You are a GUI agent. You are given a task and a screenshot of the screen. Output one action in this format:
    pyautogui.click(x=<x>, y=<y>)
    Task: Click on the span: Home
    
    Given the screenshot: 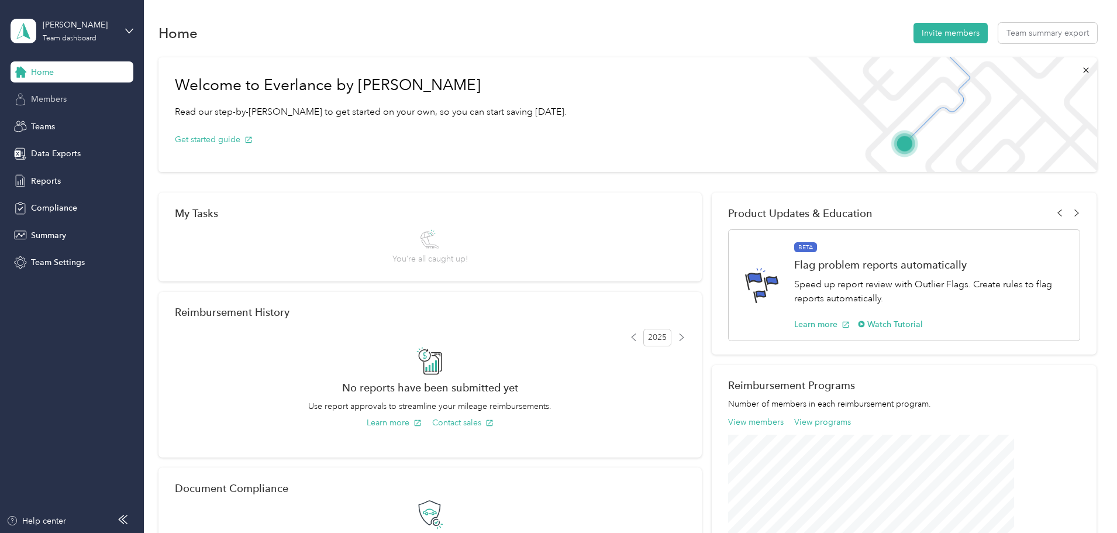 What is the action you would take?
    pyautogui.click(x=42, y=72)
    